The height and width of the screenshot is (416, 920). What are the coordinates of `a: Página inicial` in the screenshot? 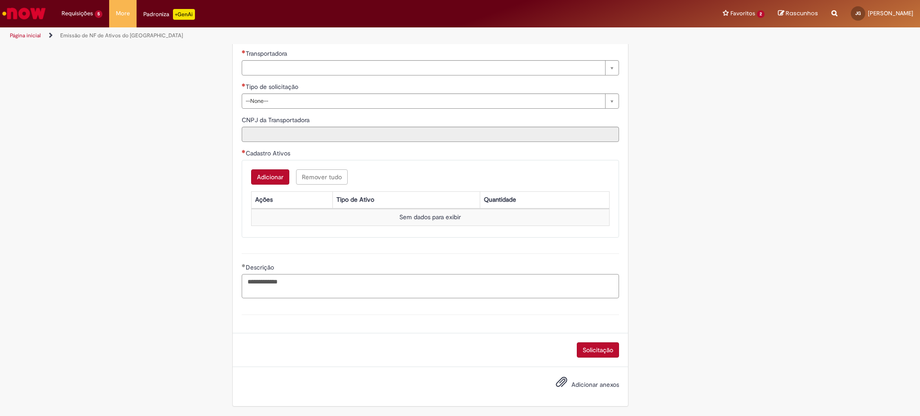 It's located at (25, 35).